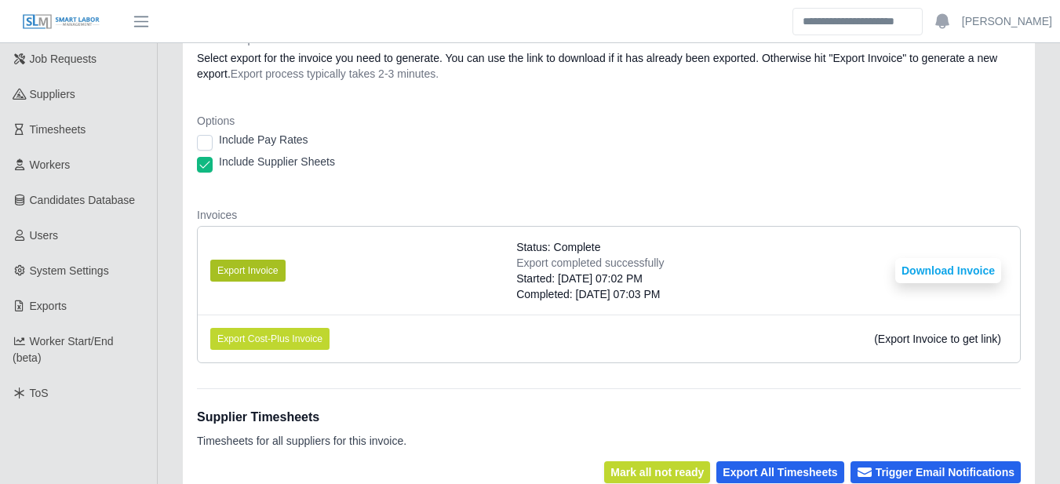 The image size is (1060, 484). Describe the element at coordinates (69, 271) in the screenshot. I see `span: System Settings` at that location.